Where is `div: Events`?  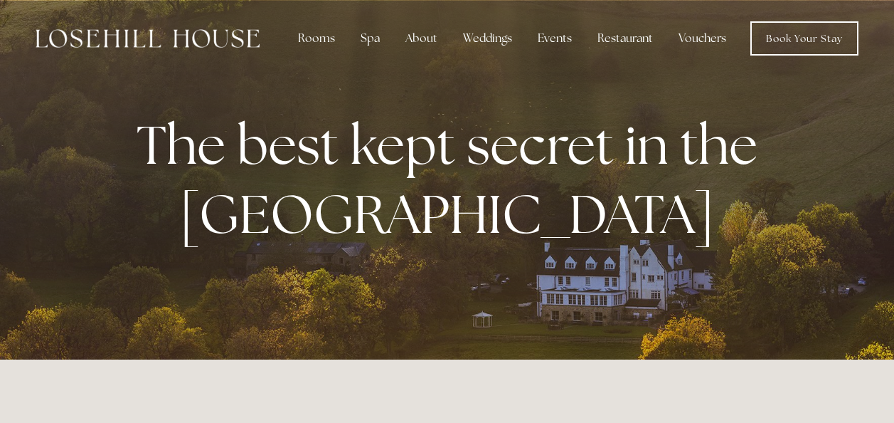 div: Events is located at coordinates (555, 38).